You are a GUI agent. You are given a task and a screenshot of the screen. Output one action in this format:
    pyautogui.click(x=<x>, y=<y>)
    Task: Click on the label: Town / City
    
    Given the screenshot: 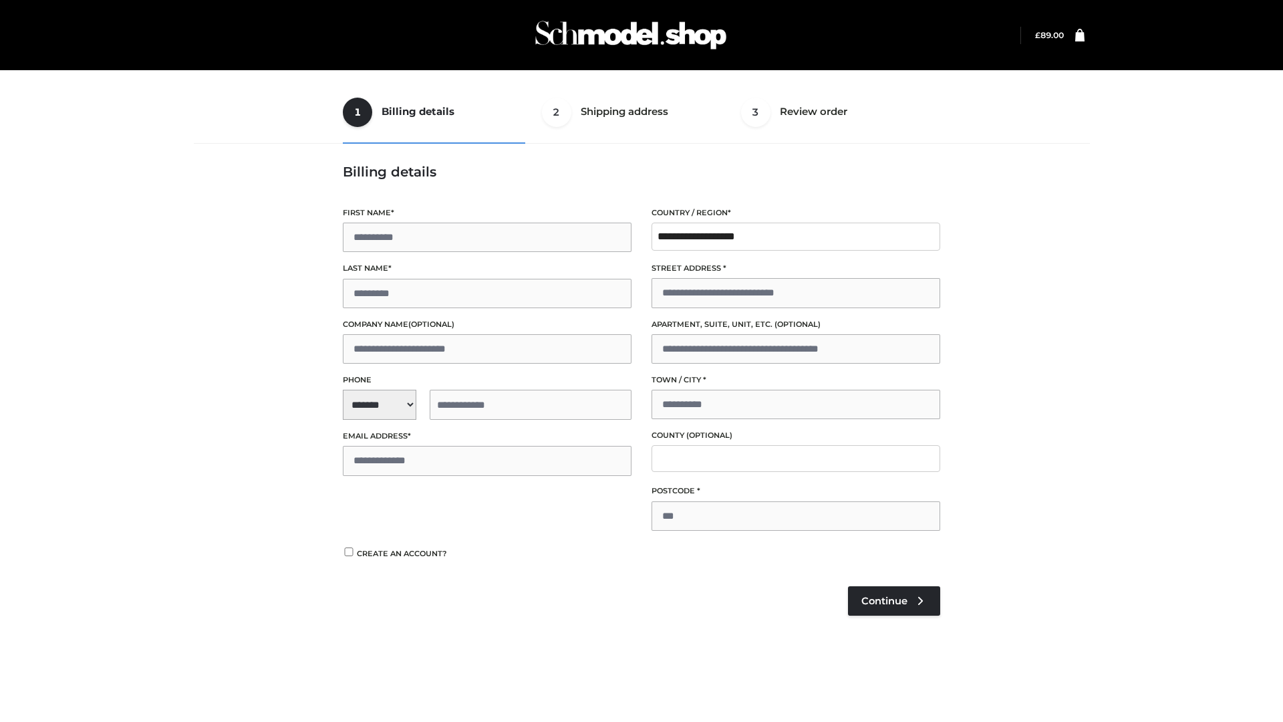 What is the action you would take?
    pyautogui.click(x=796, y=380)
    